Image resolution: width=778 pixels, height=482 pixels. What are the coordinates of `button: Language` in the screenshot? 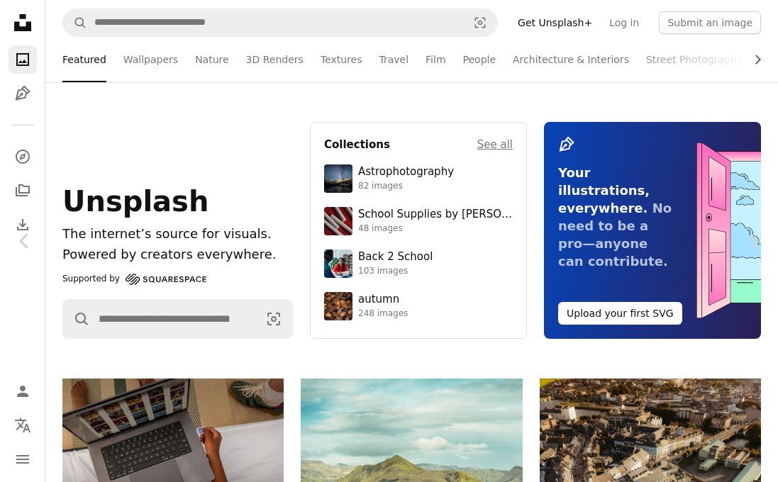 It's located at (23, 425).